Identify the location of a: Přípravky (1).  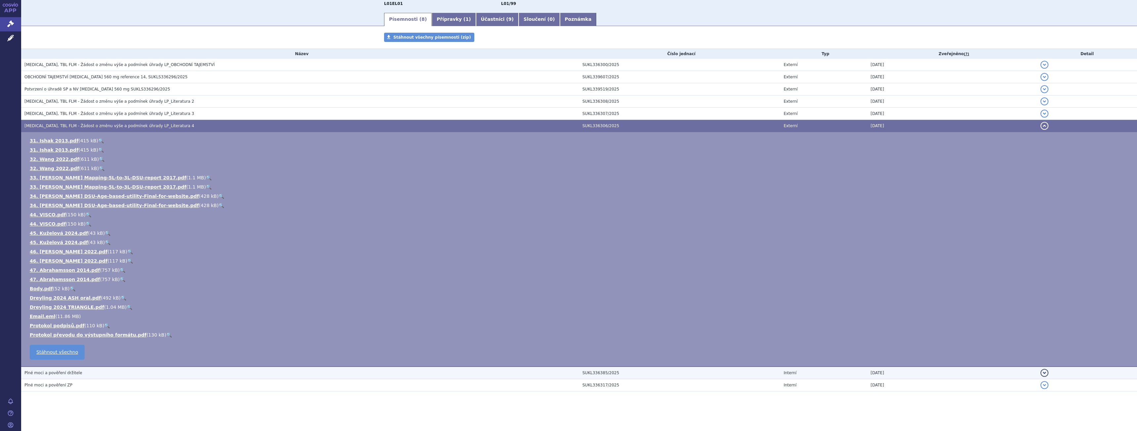
(454, 20).